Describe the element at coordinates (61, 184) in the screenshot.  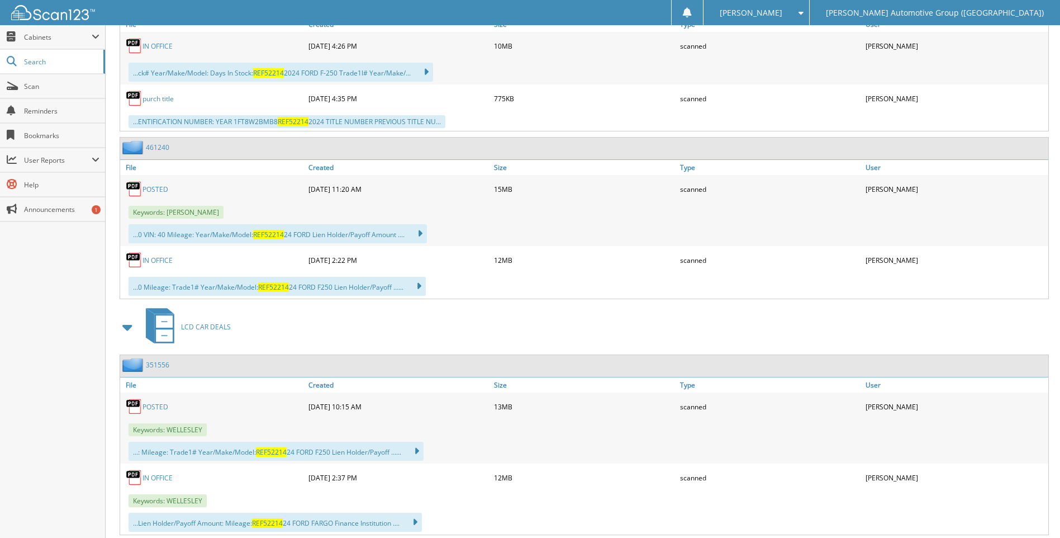
I see `span: Help` at that location.